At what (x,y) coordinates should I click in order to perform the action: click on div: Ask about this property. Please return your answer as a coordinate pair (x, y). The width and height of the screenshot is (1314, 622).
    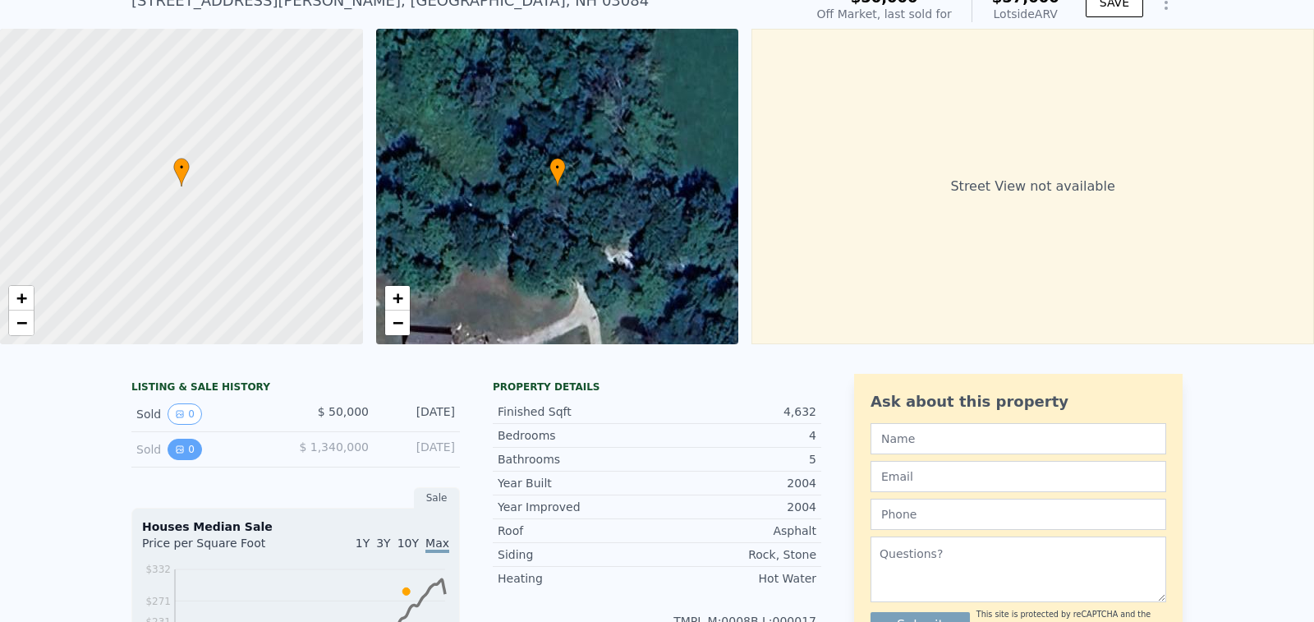
    Looking at the image, I should click on (1018, 402).